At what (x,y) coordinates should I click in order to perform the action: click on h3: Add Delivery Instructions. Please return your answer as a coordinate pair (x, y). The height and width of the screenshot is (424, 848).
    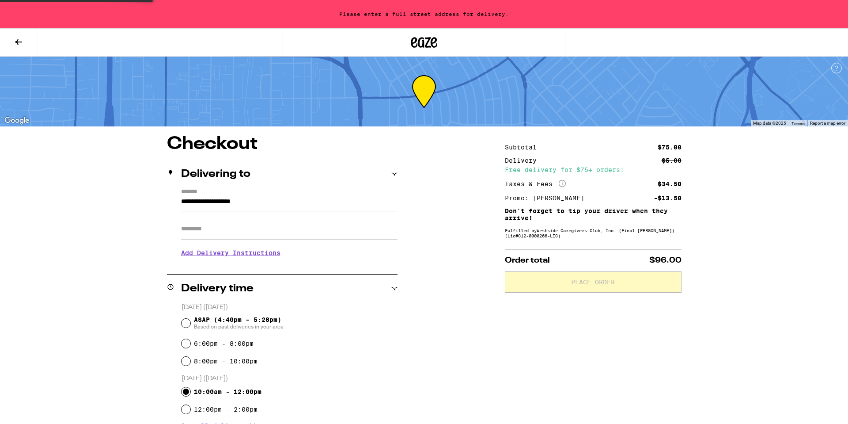
    Looking at the image, I should click on (289, 253).